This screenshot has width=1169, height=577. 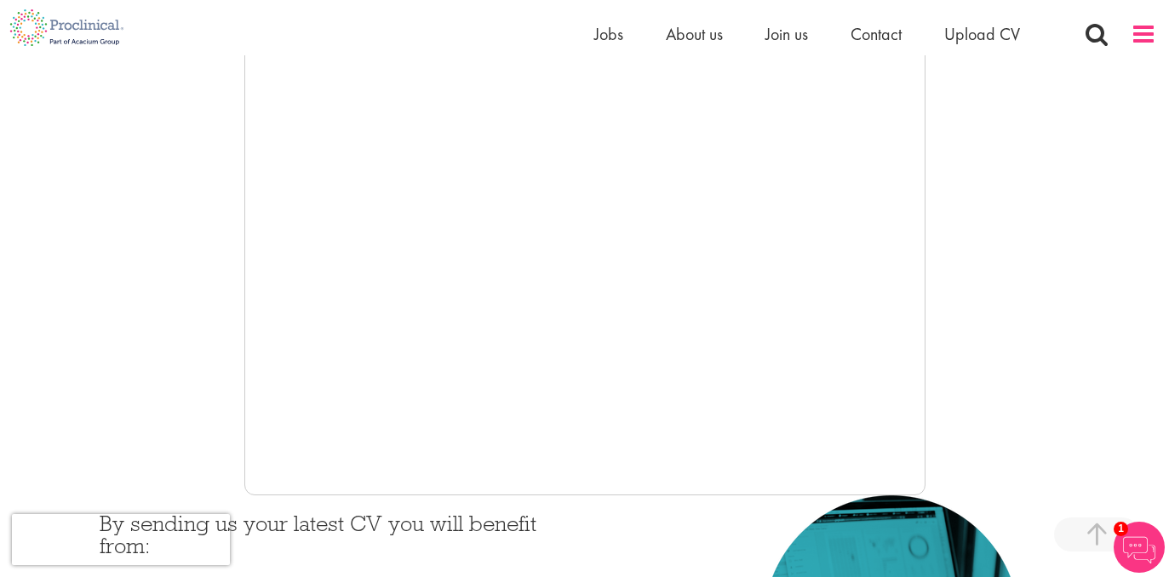 I want to click on a: Join us, so click(x=787, y=34).